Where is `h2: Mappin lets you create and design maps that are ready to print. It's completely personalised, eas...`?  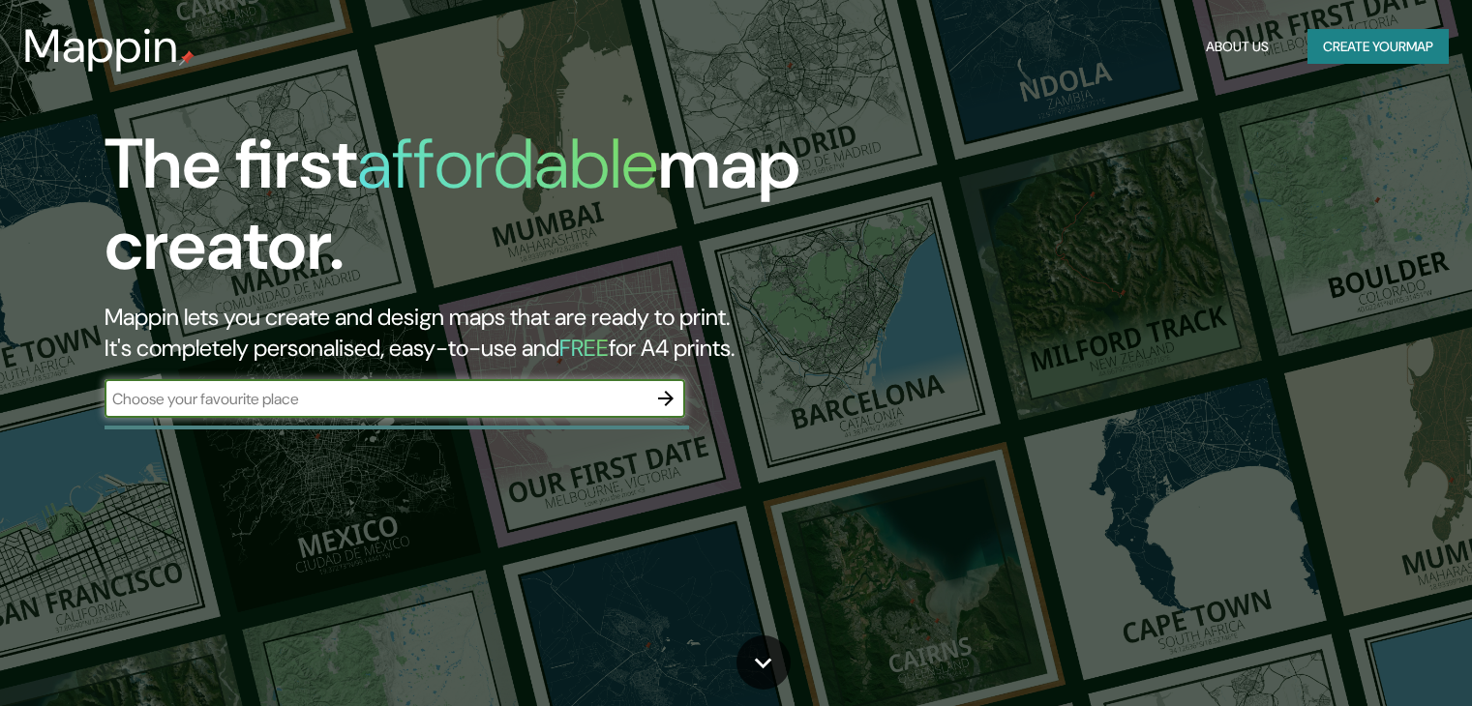 h2: Mappin lets you create and design maps that are ready to print. It's completely personalised, eas... is located at coordinates (472, 333).